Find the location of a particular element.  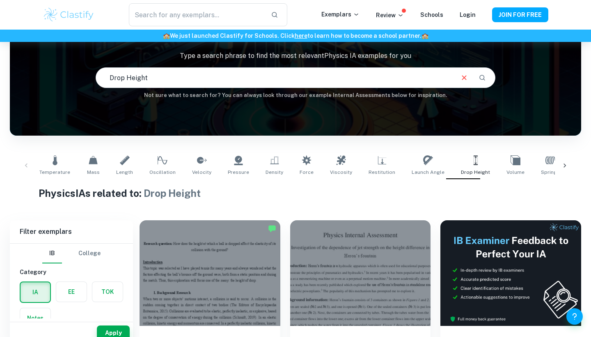

button: College is located at coordinates (89, 253).